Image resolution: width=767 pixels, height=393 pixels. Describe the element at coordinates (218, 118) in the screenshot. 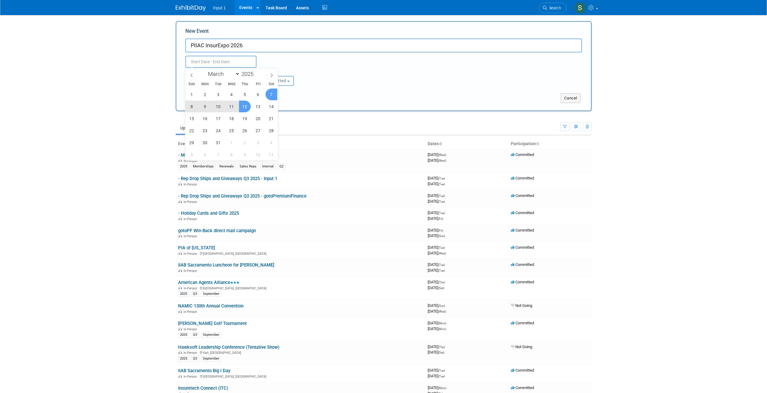

I see `span: March 17, 2026` at that location.